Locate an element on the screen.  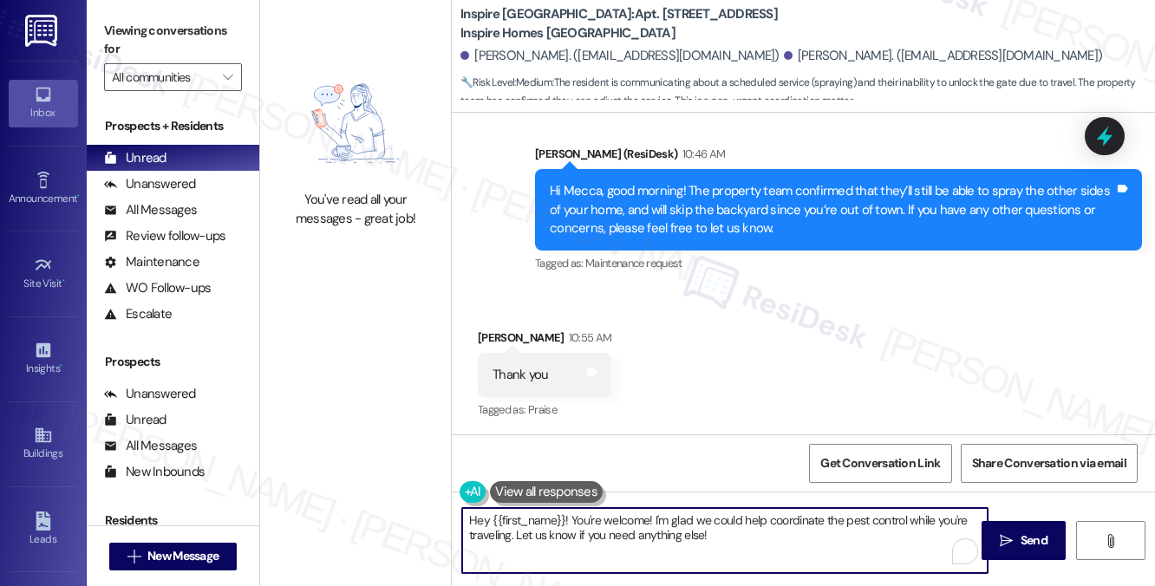
strong: 🔧 Risk Level: Medium is located at coordinates (506, 82).